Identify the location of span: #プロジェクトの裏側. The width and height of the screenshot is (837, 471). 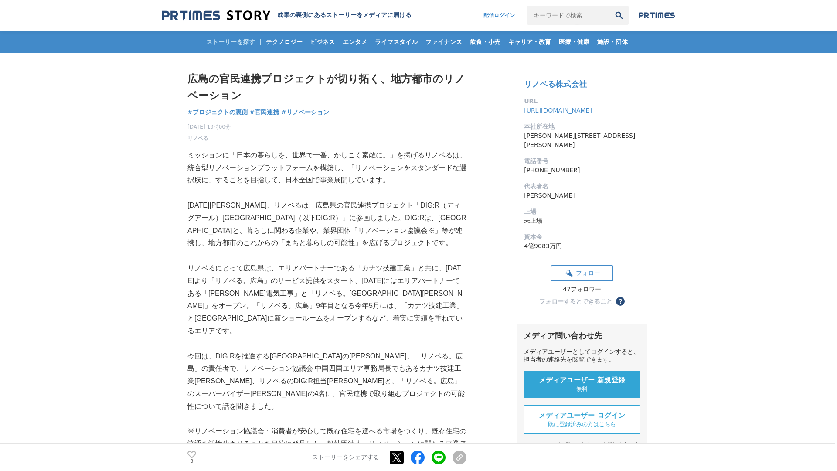
(218, 112).